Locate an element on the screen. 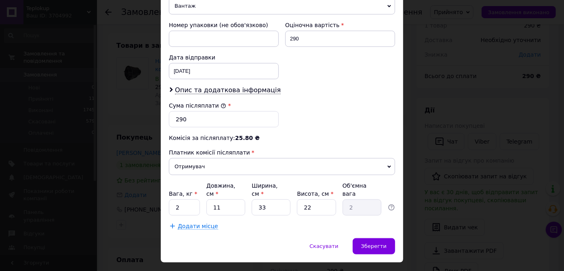  div: Комісія за післяплату: is located at coordinates (282, 138).